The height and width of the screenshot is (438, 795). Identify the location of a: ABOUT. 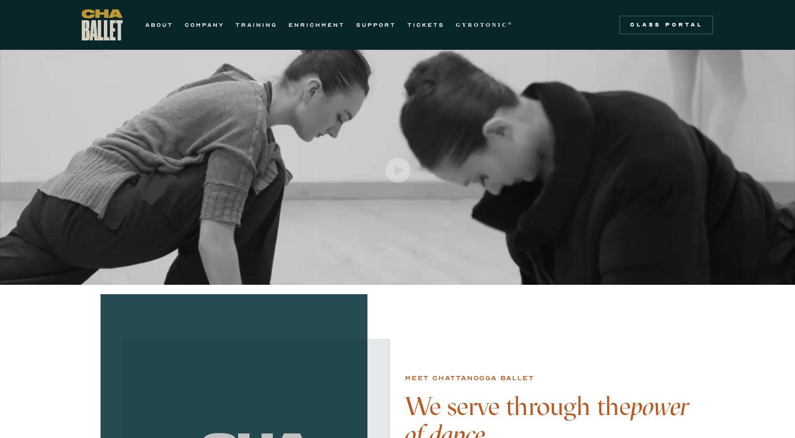
(159, 25).